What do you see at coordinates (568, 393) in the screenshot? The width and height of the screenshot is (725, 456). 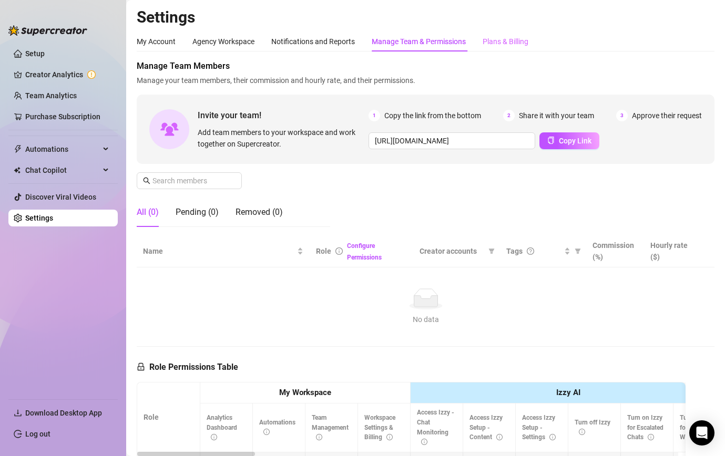 I see `strong: Izzy AI` at bounding box center [568, 393].